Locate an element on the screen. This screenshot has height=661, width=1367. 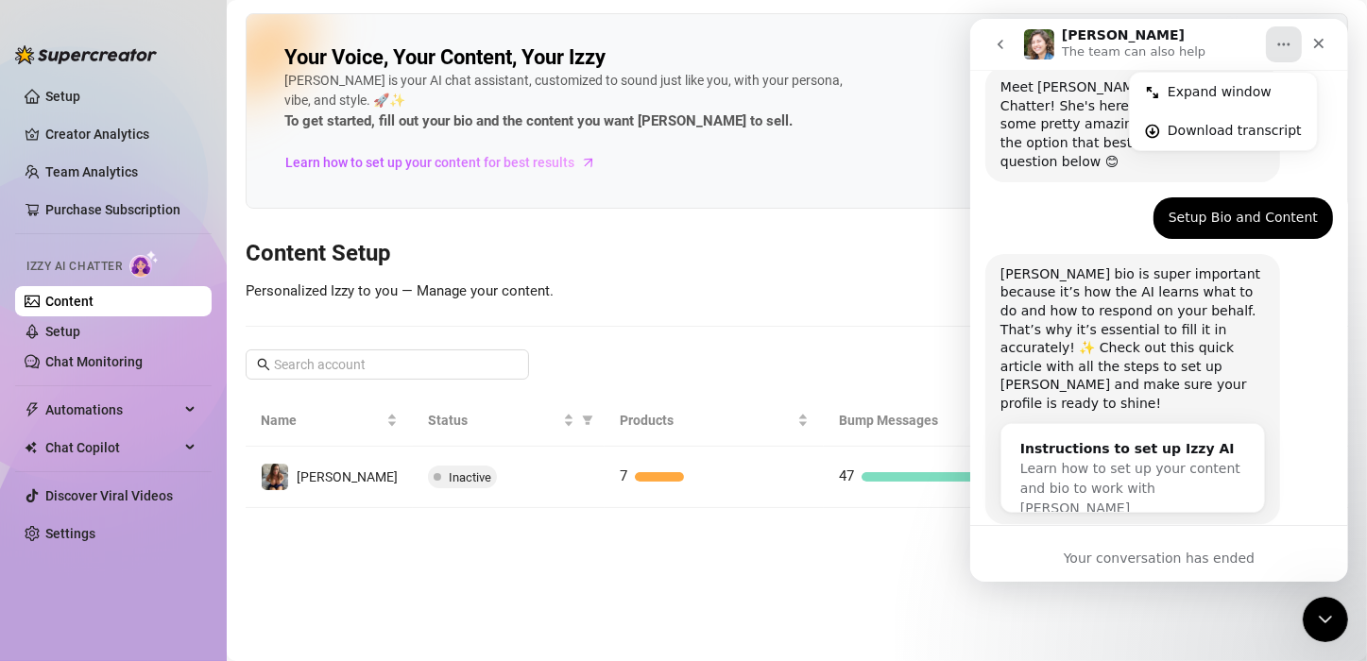
div: Close is located at coordinates (348, 25).